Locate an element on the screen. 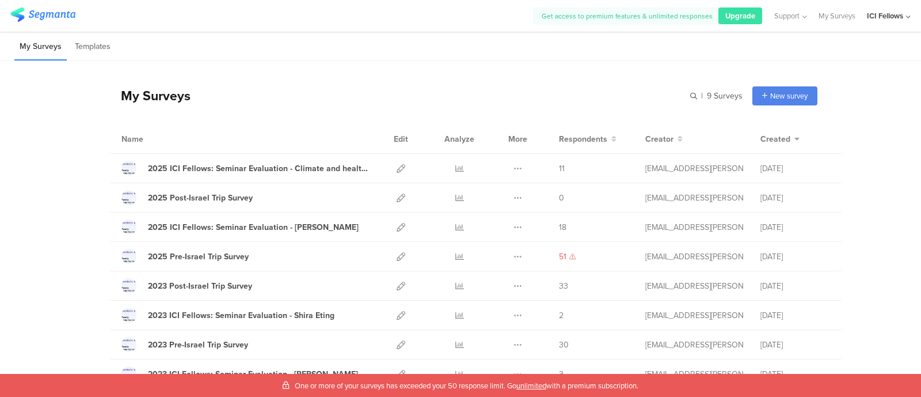 This screenshot has height=397, width=921. div: 2023 ICI Fellows: Seminar Evaluation - Eugene Kandel is located at coordinates (253, 374).